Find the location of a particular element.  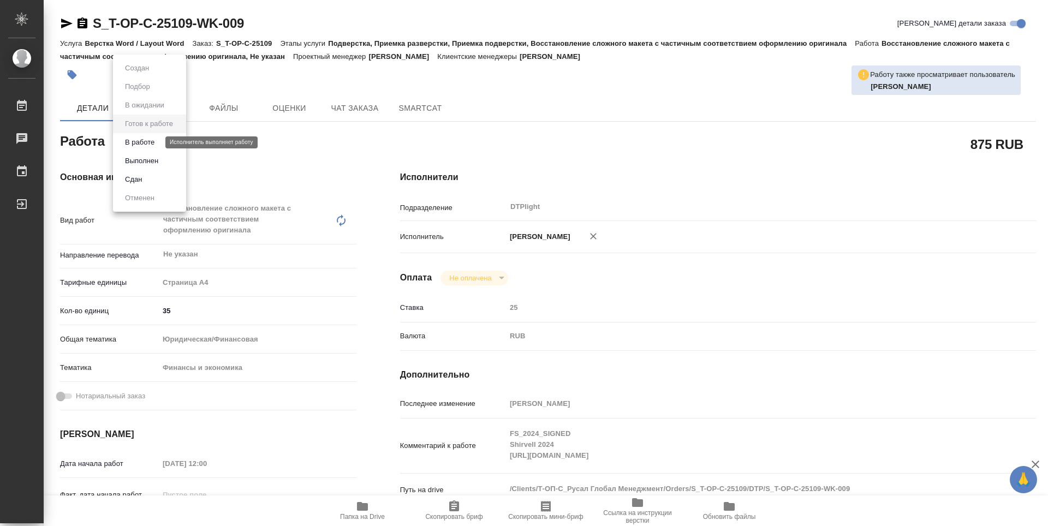

button: Подбор is located at coordinates (138, 87).